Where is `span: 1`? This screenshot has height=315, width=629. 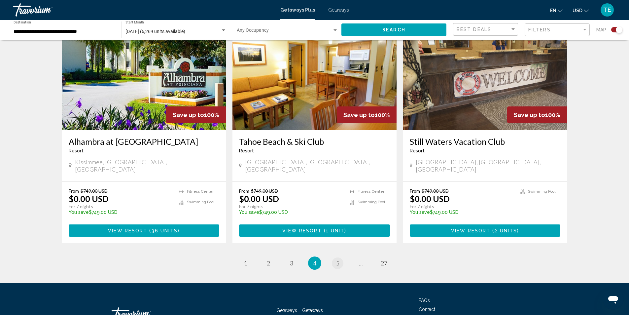 span: 1 is located at coordinates (245, 263).